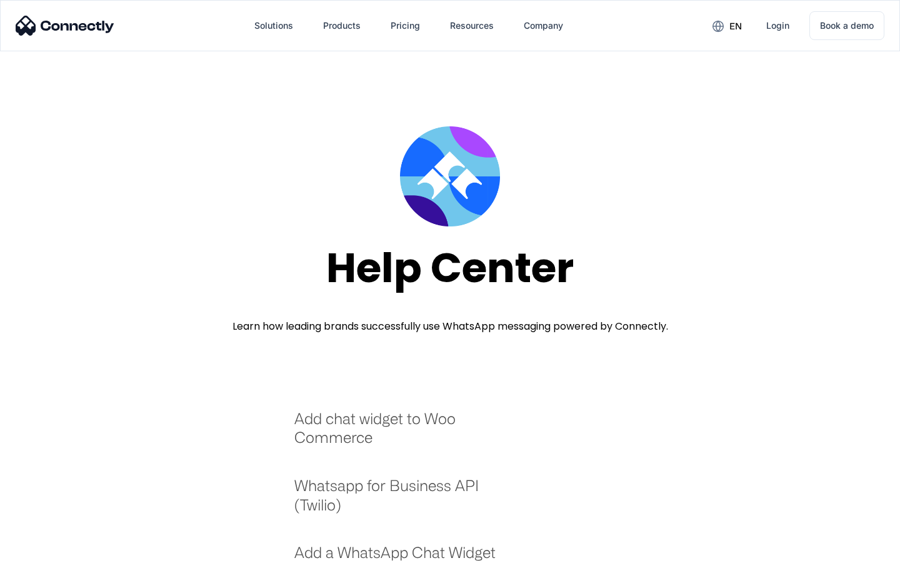 Image resolution: width=900 pixels, height=563 pixels. Describe the element at coordinates (778, 26) in the screenshot. I see `a: Login` at that location.